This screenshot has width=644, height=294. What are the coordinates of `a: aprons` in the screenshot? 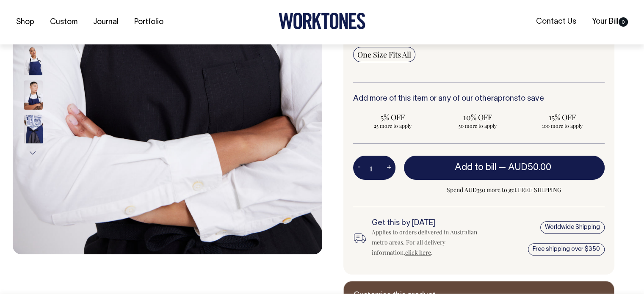 It's located at (506, 99).